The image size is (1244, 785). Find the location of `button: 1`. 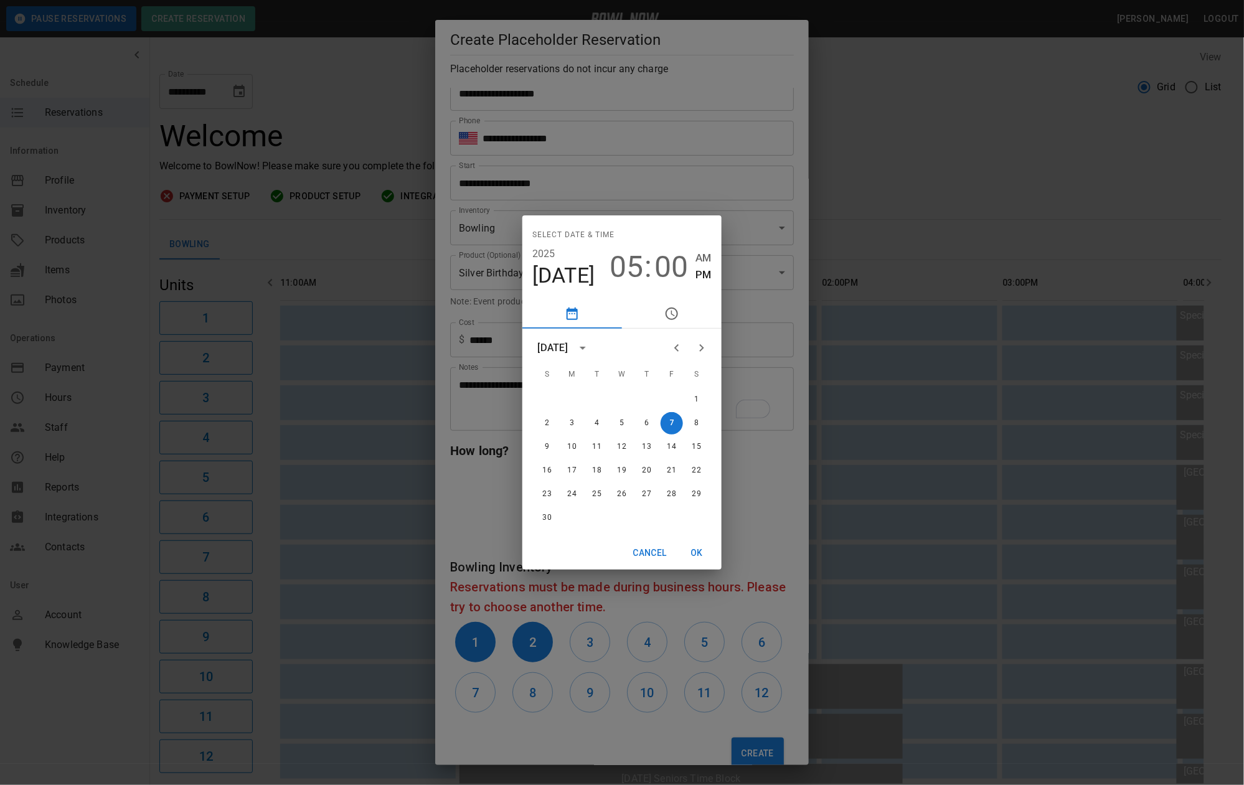

button: 1 is located at coordinates (697, 400).